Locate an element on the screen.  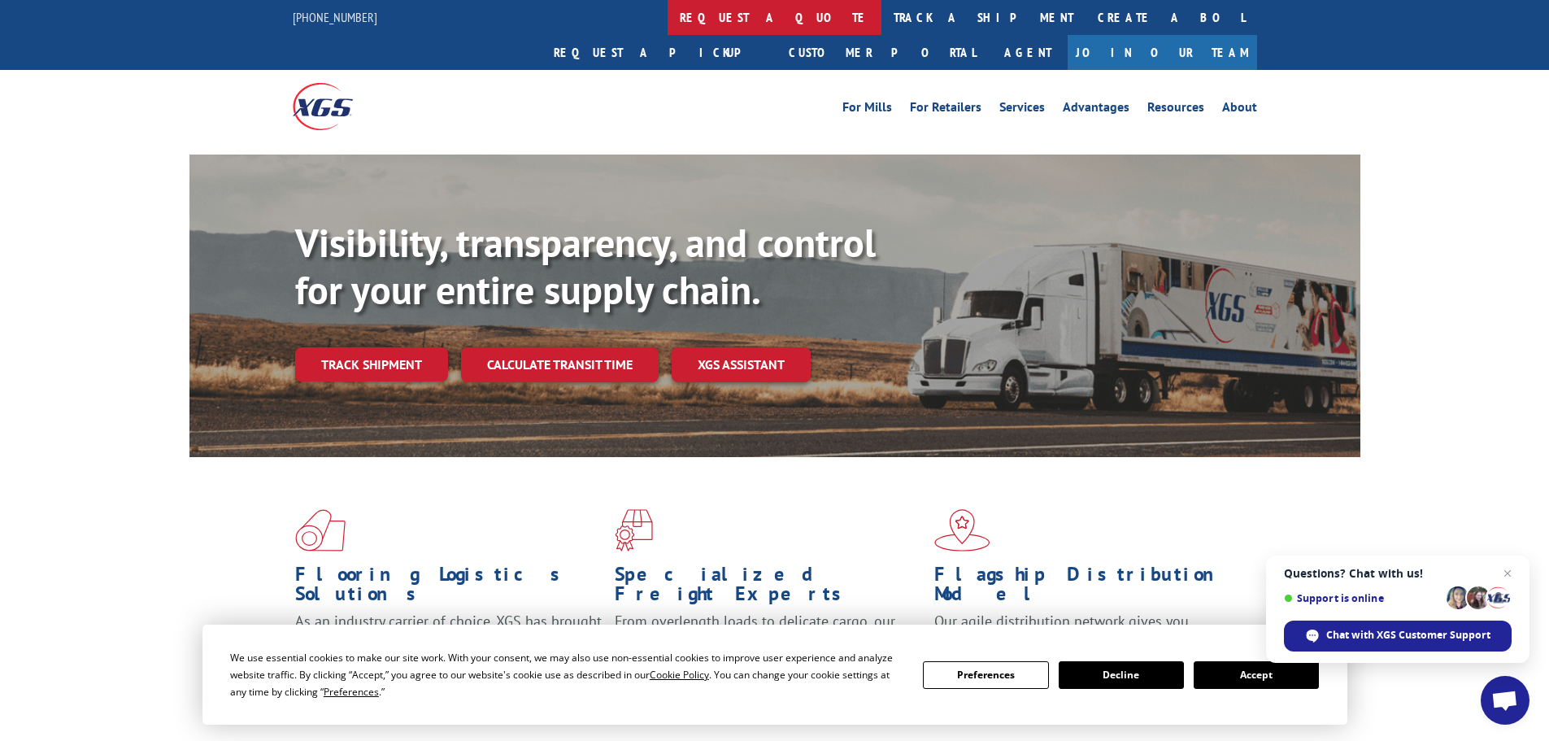
span: Chat with XGS Customer Support is located at coordinates (1408, 635).